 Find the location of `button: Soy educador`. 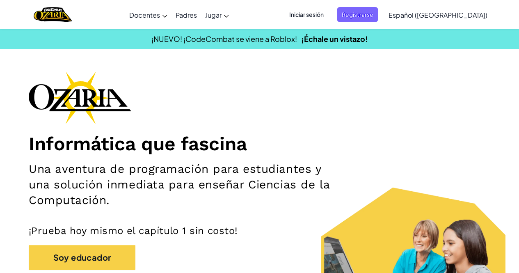

button: Soy educador is located at coordinates (82, 257).